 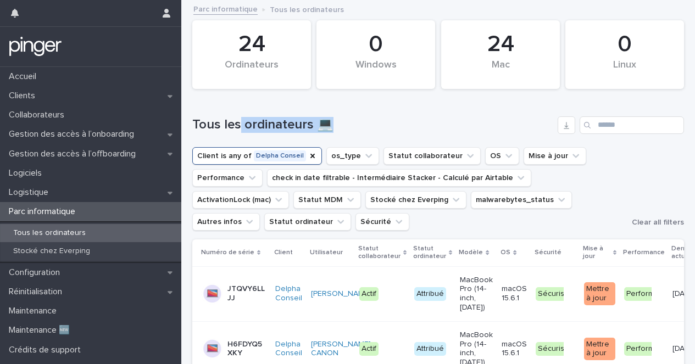 What do you see at coordinates (228, 253) in the screenshot?
I see `p: Numéro de série` at bounding box center [228, 253].